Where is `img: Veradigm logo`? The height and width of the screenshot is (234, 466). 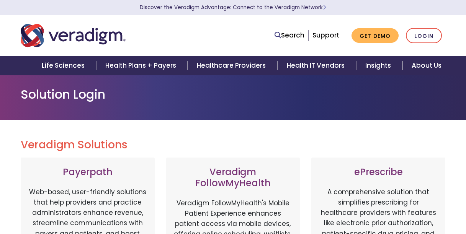 img: Veradigm logo is located at coordinates (73, 36).